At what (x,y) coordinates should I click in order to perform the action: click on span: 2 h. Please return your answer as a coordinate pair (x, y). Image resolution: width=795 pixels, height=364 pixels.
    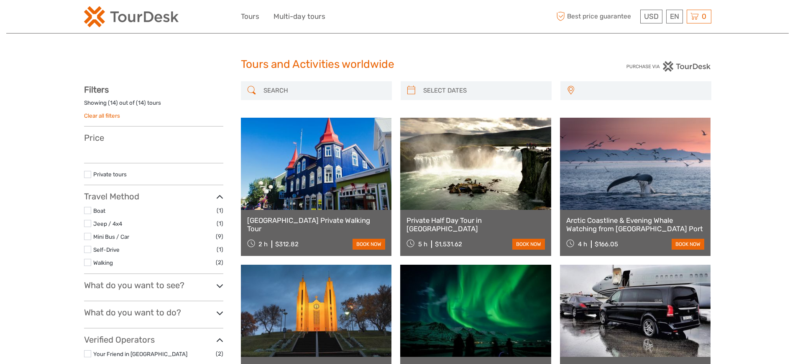
    Looking at the image, I should click on (263, 244).